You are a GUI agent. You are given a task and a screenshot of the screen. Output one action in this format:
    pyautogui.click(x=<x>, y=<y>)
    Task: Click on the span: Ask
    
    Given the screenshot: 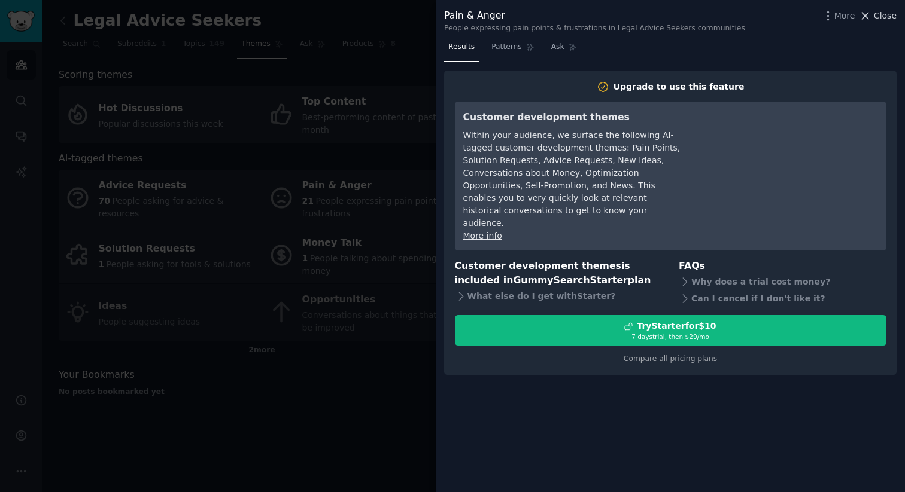 What is the action you would take?
    pyautogui.click(x=558, y=47)
    